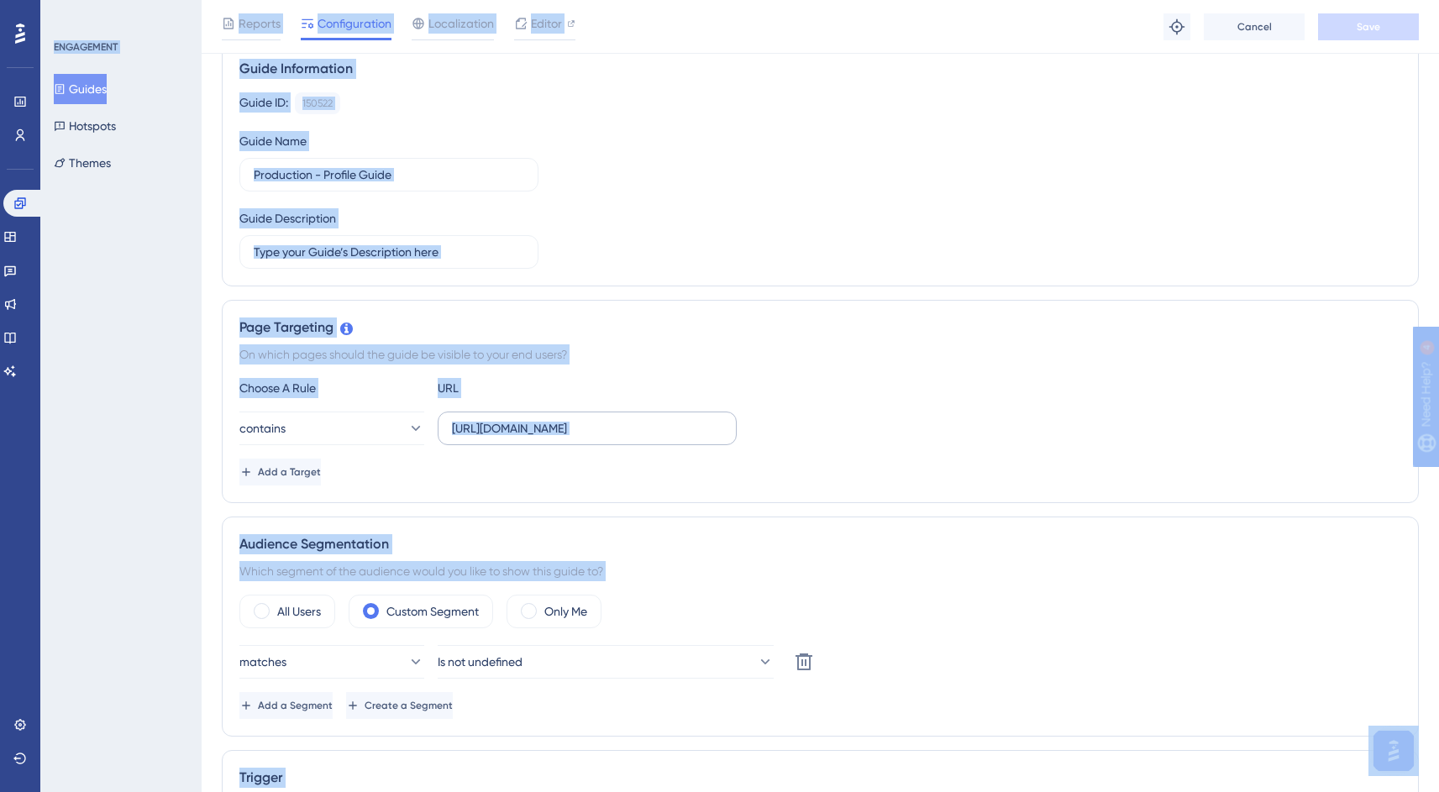 The height and width of the screenshot is (792, 1439). What do you see at coordinates (820, 571) in the screenshot?
I see `div: Which segment of the audience would you like to show this guide to?` at bounding box center [820, 571].